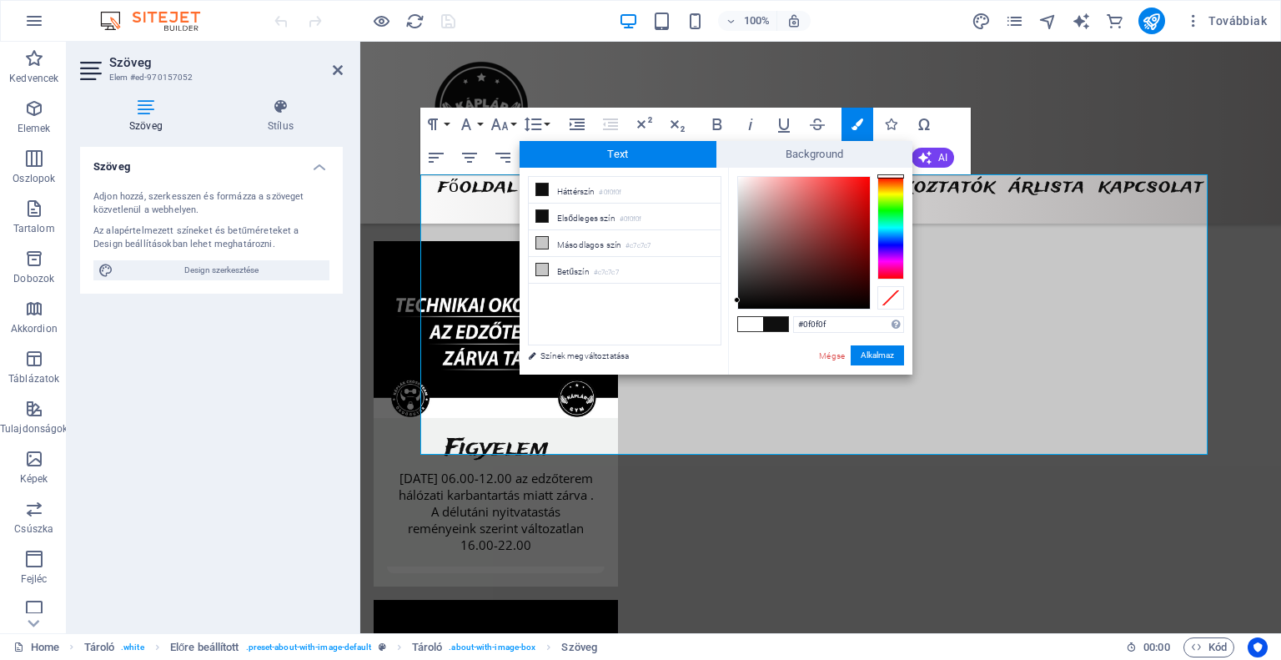 This screenshot has height=660, width=1281. I want to click on button: Icons, so click(891, 124).